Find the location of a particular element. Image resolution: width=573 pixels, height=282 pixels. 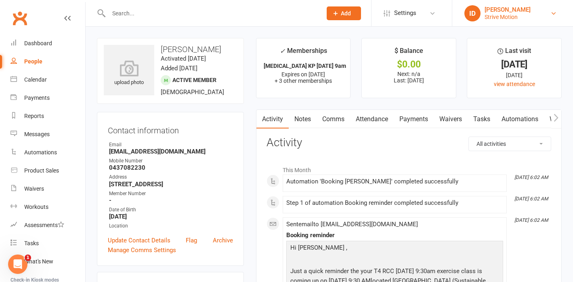

div: Reports is located at coordinates (34, 116).